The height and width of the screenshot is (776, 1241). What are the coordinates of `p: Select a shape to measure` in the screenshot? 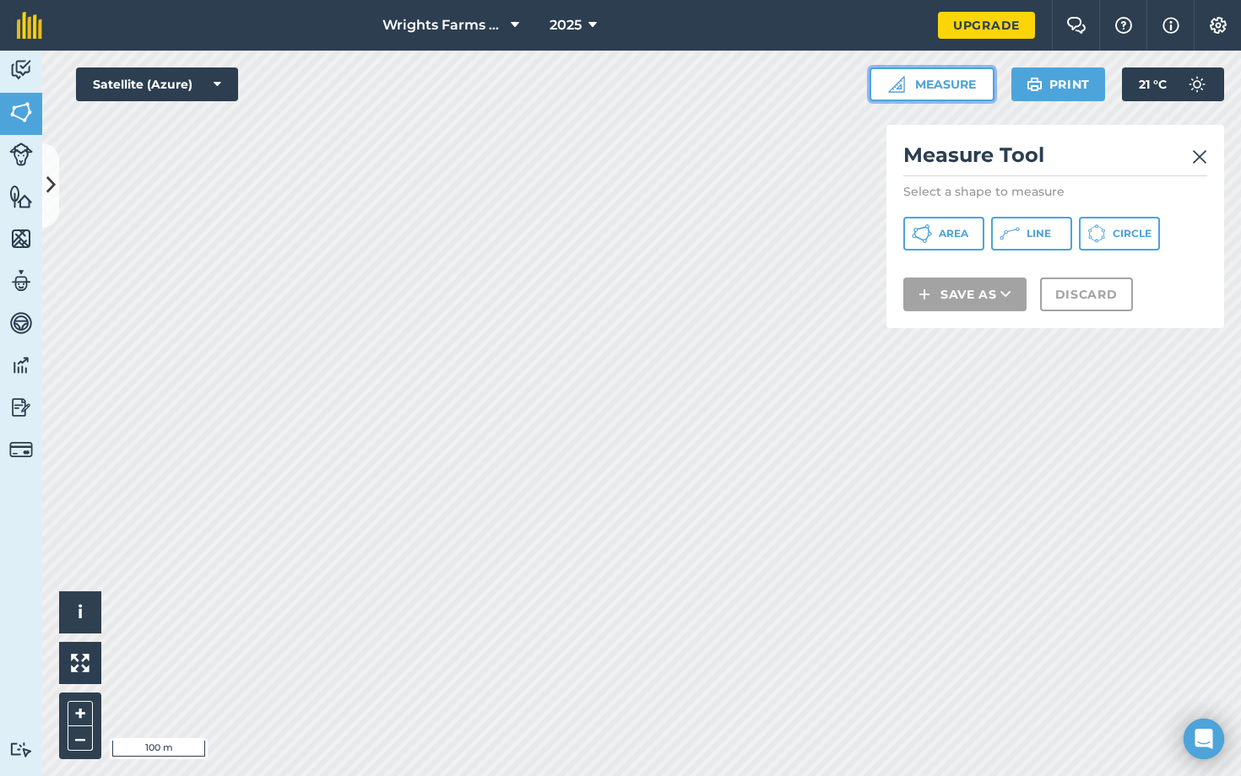 It's located at (1055, 192).